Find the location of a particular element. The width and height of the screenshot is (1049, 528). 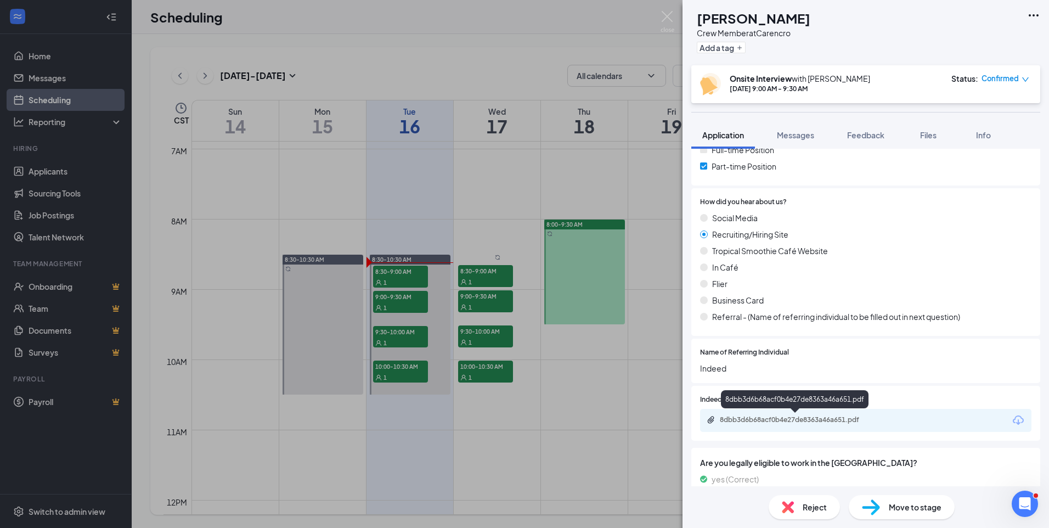

svg: Paperclip is located at coordinates (711, 420).